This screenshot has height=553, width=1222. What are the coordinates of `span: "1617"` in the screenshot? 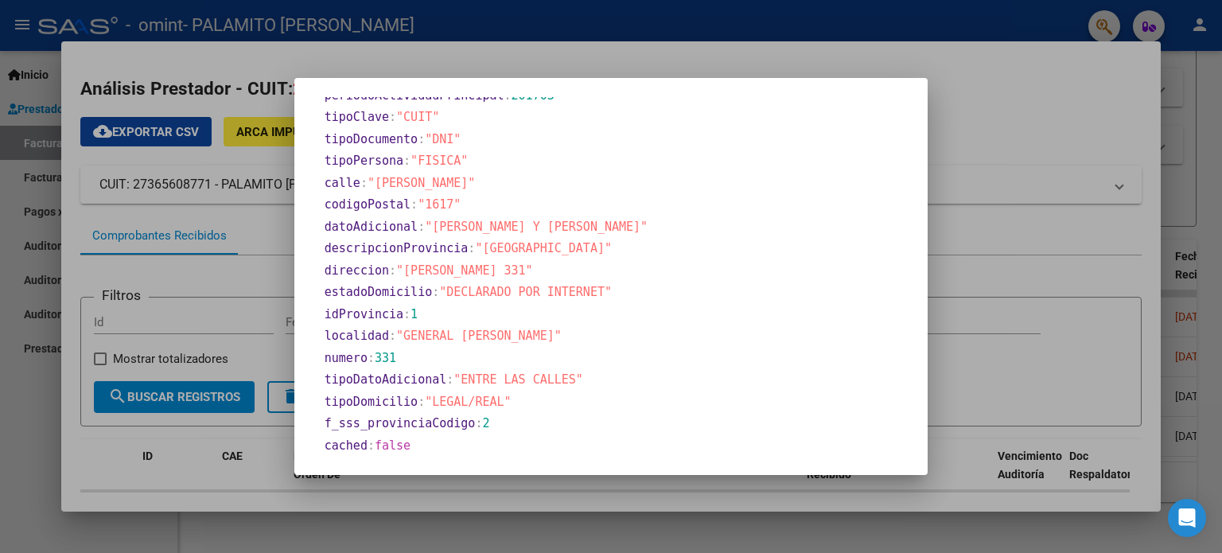 It's located at (439, 204).